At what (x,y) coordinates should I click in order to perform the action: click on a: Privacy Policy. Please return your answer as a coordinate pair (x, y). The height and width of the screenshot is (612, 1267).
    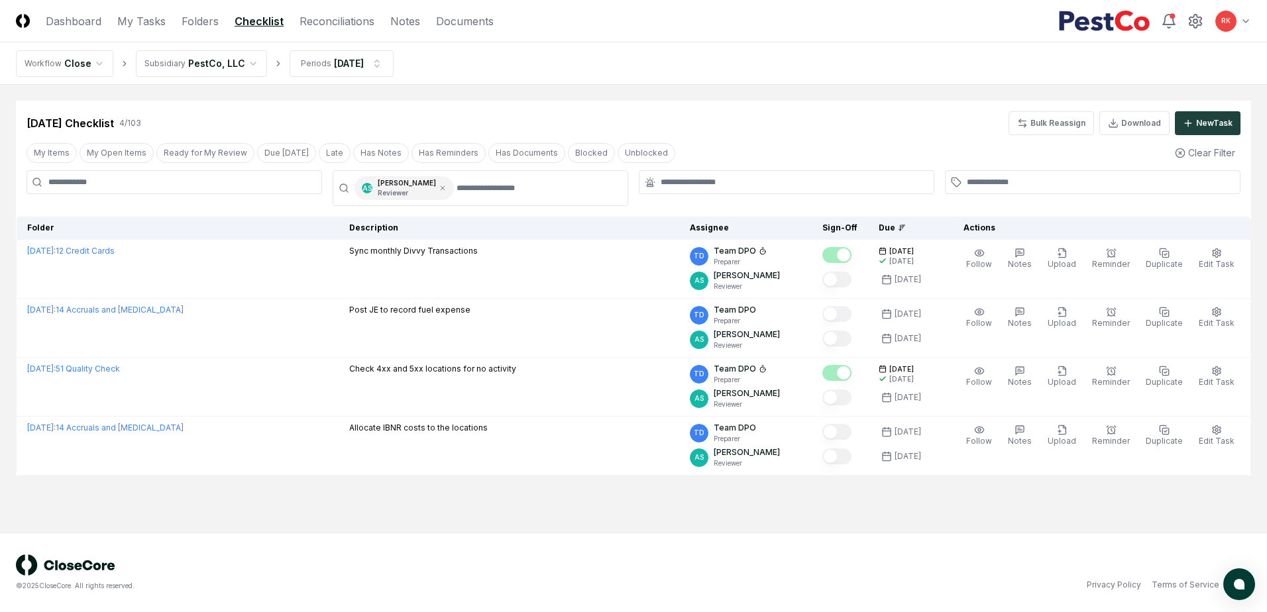
    Looking at the image, I should click on (1114, 585).